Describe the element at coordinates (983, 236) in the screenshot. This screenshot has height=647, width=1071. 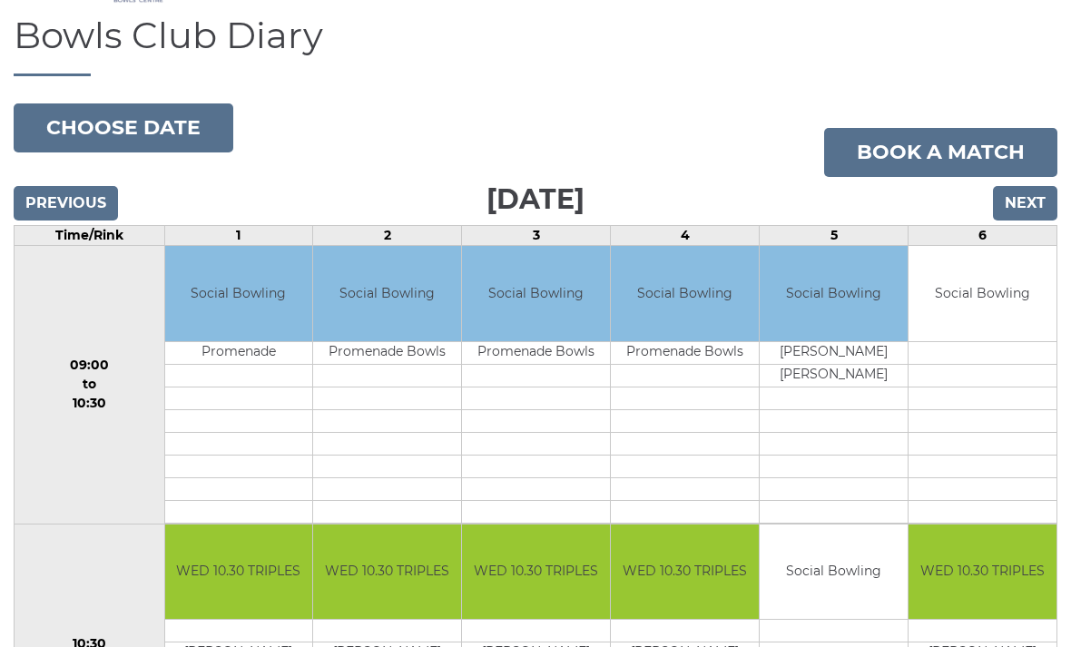
I see `td: 6` at that location.